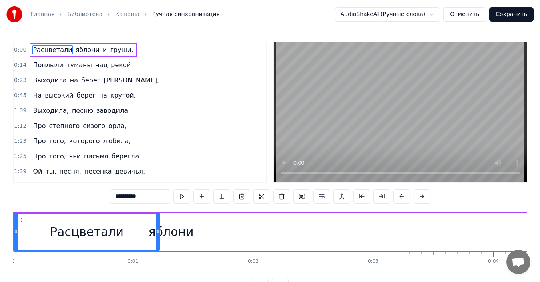 The width and height of the screenshot is (540, 282). I want to click on span: 0:00, so click(20, 50).